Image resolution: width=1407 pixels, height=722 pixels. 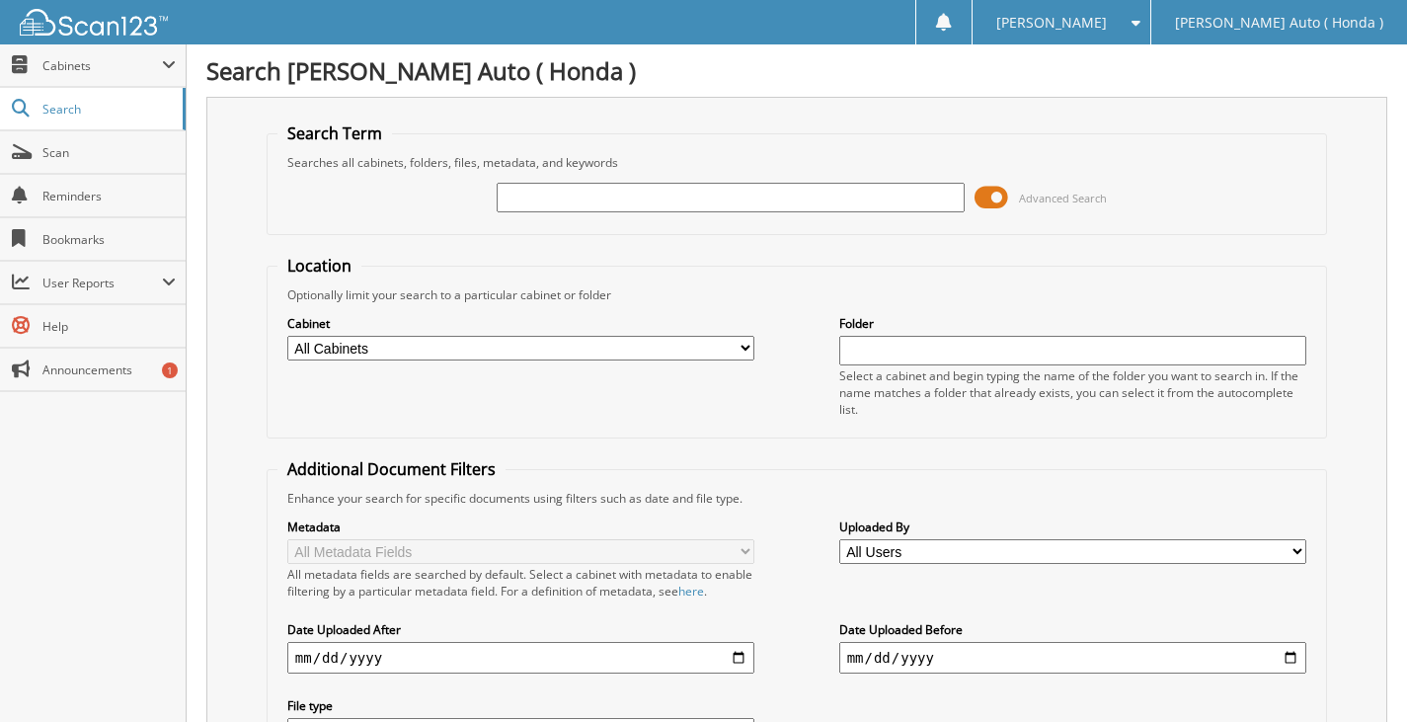 What do you see at coordinates (391, 469) in the screenshot?
I see `legend: Additional Document Filters` at bounding box center [391, 469].